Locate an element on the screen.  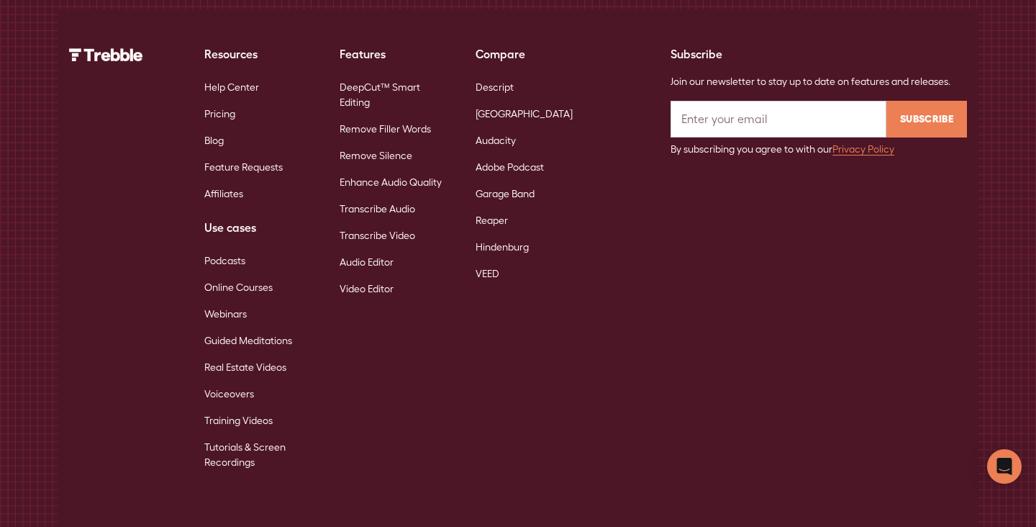
a: DeepCut™ Smart Editing is located at coordinates (396, 95).